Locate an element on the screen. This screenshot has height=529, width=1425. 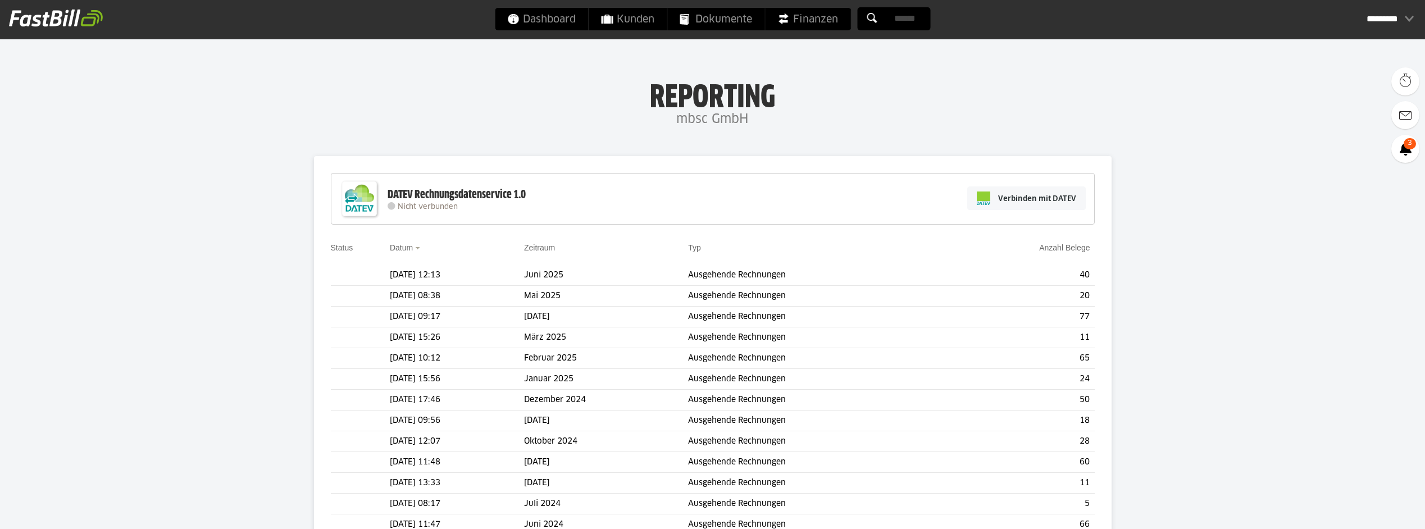
a: Status is located at coordinates (342, 248).